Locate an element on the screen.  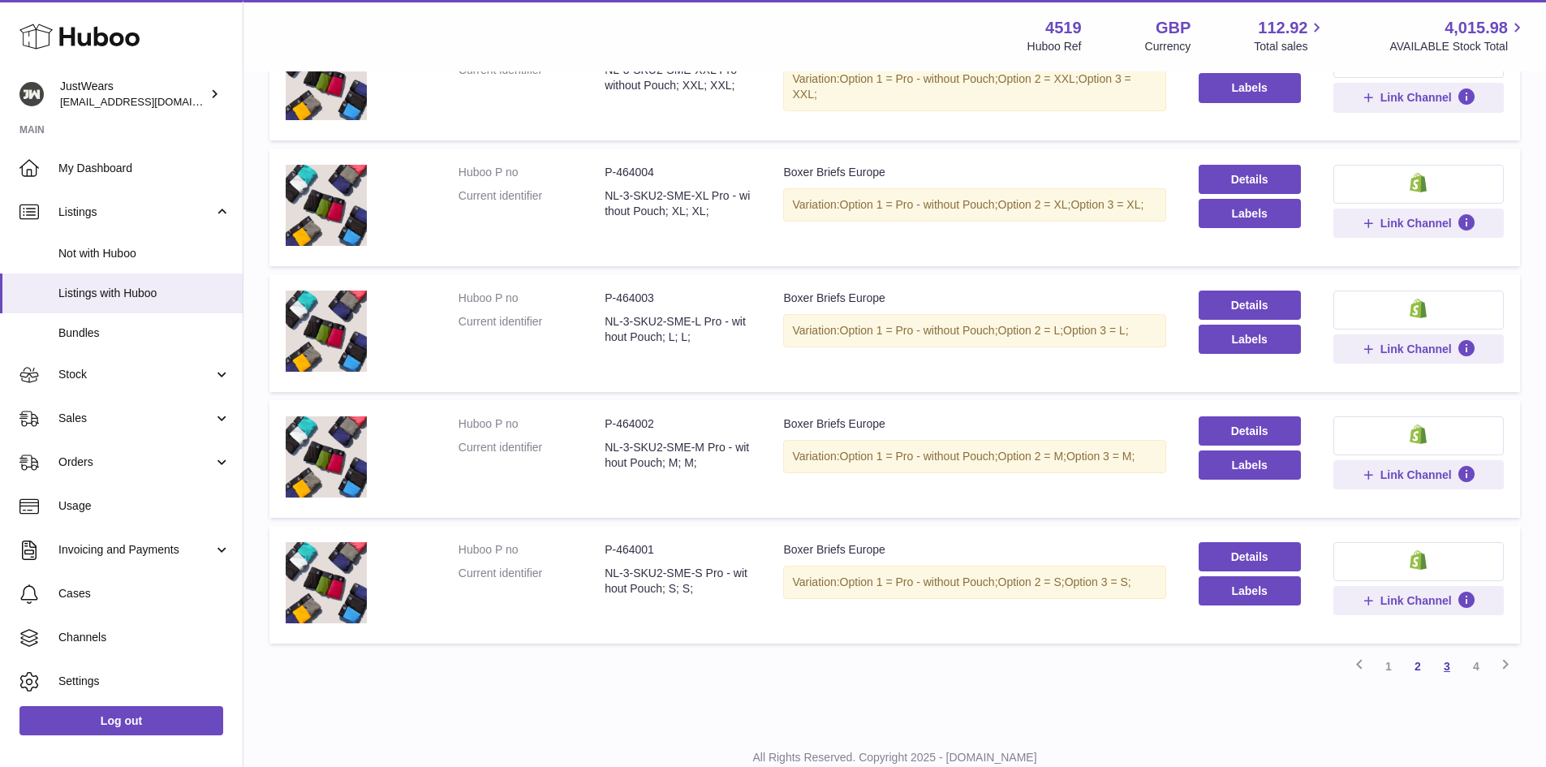
span: Option 2 = XXL; is located at coordinates (1038, 79).